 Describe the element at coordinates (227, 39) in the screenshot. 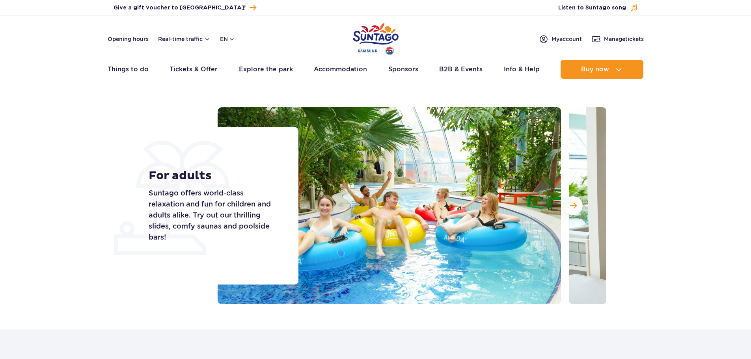

I see `button: en` at that location.